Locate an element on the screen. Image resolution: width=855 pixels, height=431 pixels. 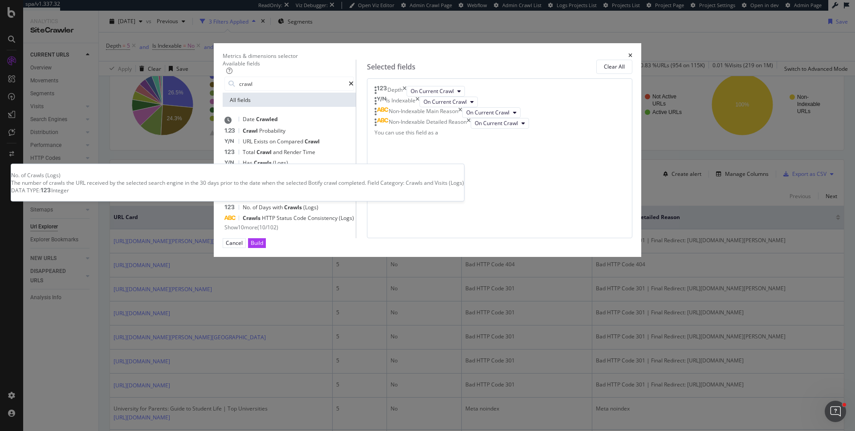
span: with is located at coordinates (278, 207).